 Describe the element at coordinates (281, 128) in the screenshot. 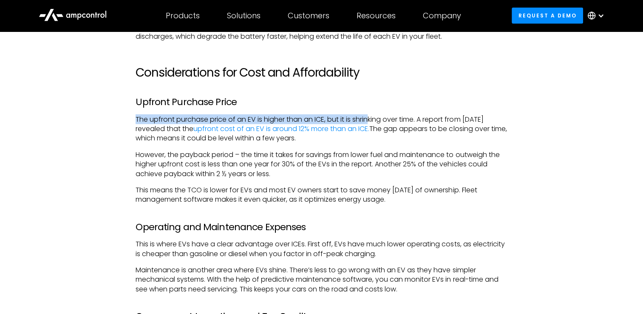

I see `a: upfront cost of an EV is around 12% more than an ICE.` at that location.